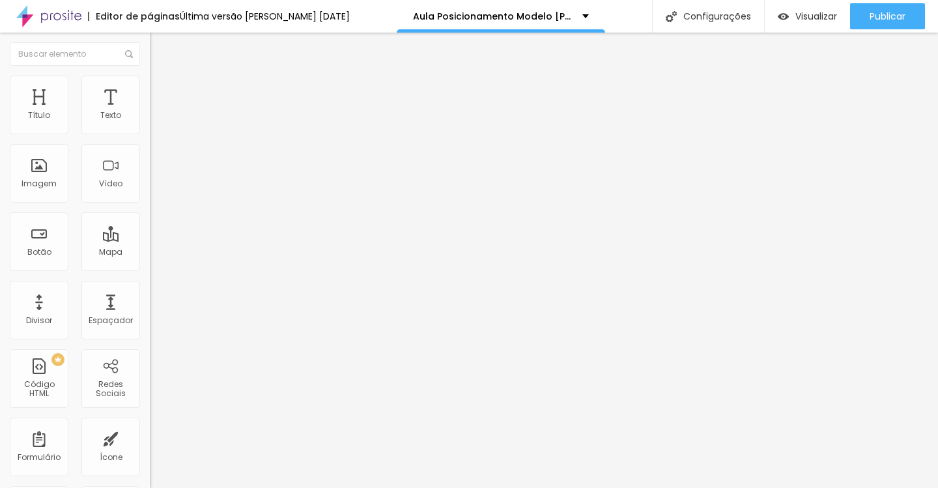  Describe the element at coordinates (887, 16) in the screenshot. I see `span: Publicar` at that location.